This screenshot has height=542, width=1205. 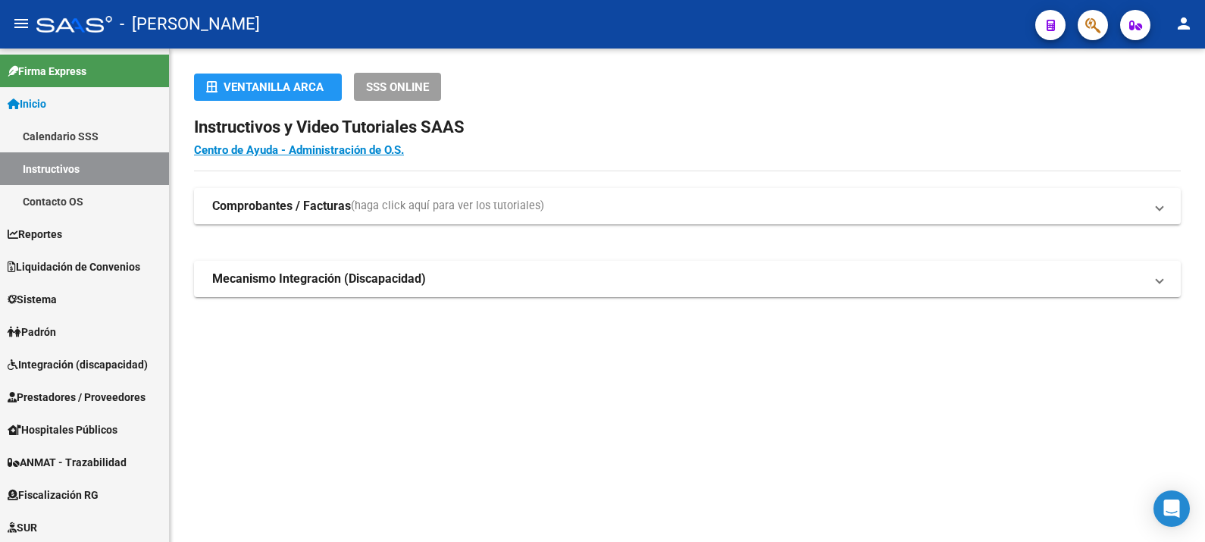 I want to click on span: Sistema, so click(x=32, y=299).